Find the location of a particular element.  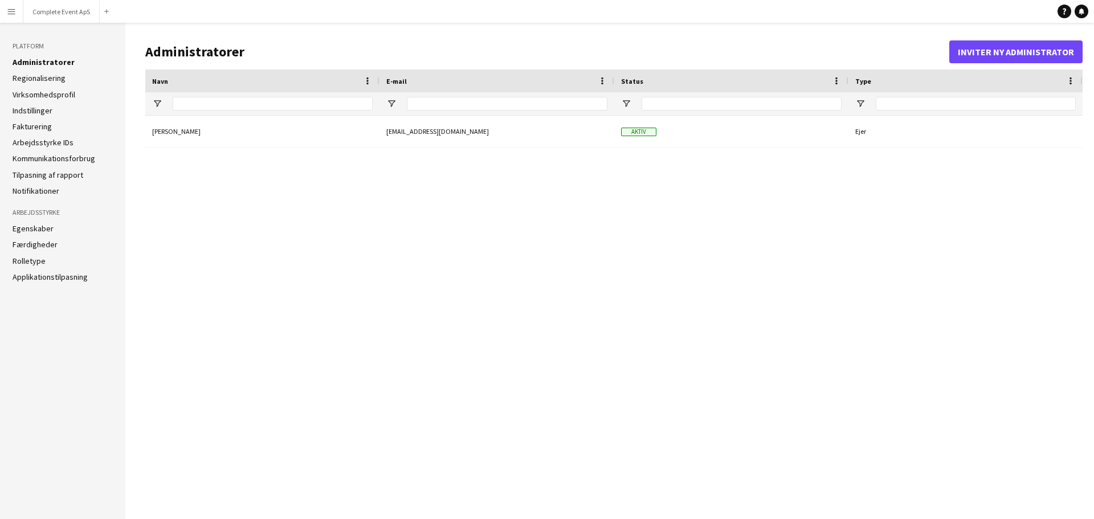

a: Egenskaber is located at coordinates (33, 229).